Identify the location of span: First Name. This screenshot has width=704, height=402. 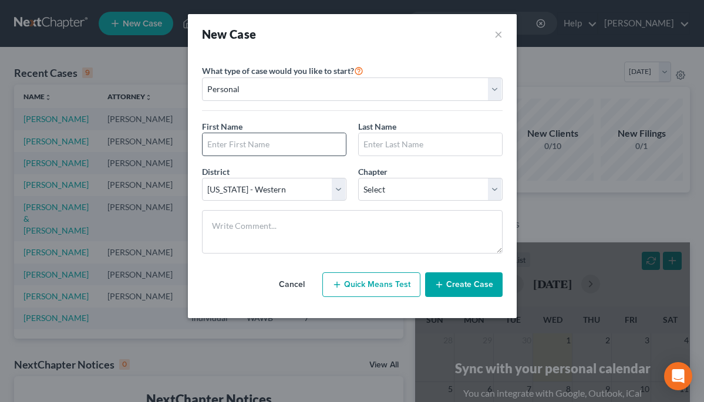
(222, 126).